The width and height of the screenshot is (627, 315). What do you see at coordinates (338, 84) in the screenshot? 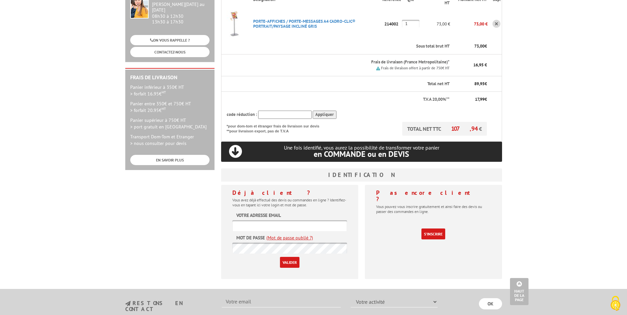
I see `p: Total net HT` at bounding box center [338, 84].